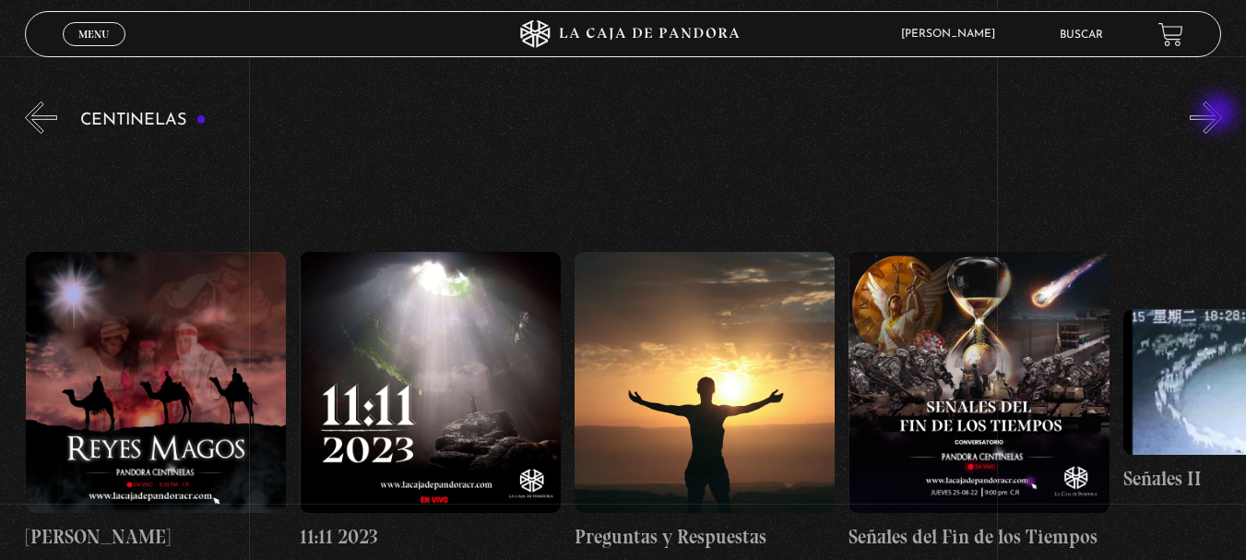 This screenshot has width=1246, height=560. I want to click on span: Cerrar, so click(93, 51).